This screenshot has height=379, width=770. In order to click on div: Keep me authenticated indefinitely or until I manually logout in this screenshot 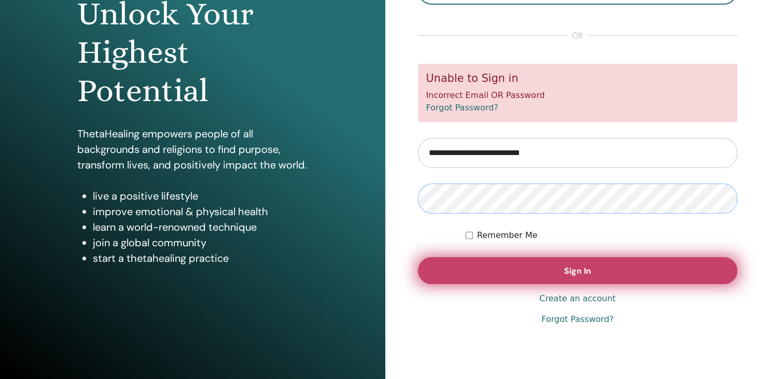, I will do `click(602, 235)`.